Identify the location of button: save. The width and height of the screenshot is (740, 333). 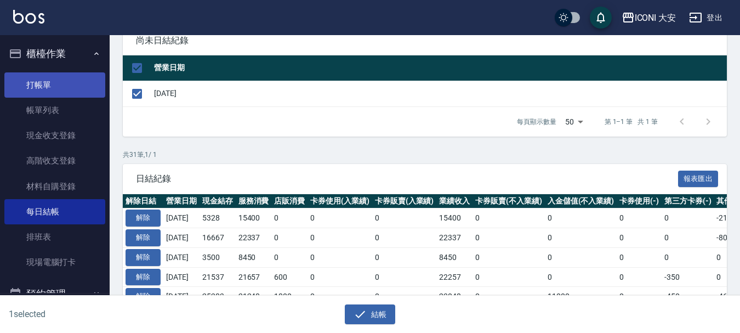
(601, 18).